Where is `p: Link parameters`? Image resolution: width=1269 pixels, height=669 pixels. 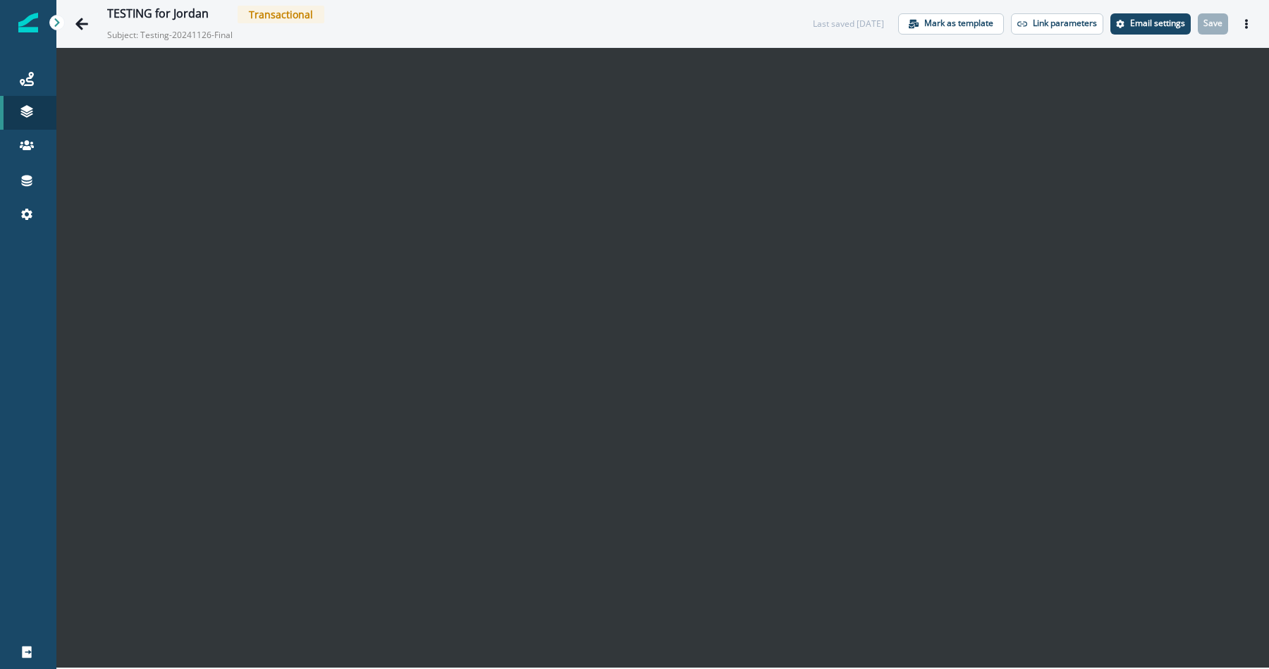 p: Link parameters is located at coordinates (1064, 23).